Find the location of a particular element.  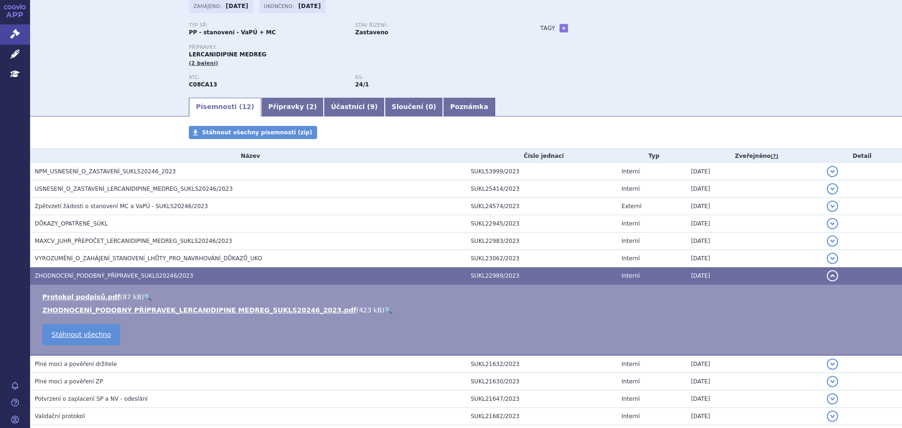

span: Plné moci a pověření ZP is located at coordinates (69, 381).